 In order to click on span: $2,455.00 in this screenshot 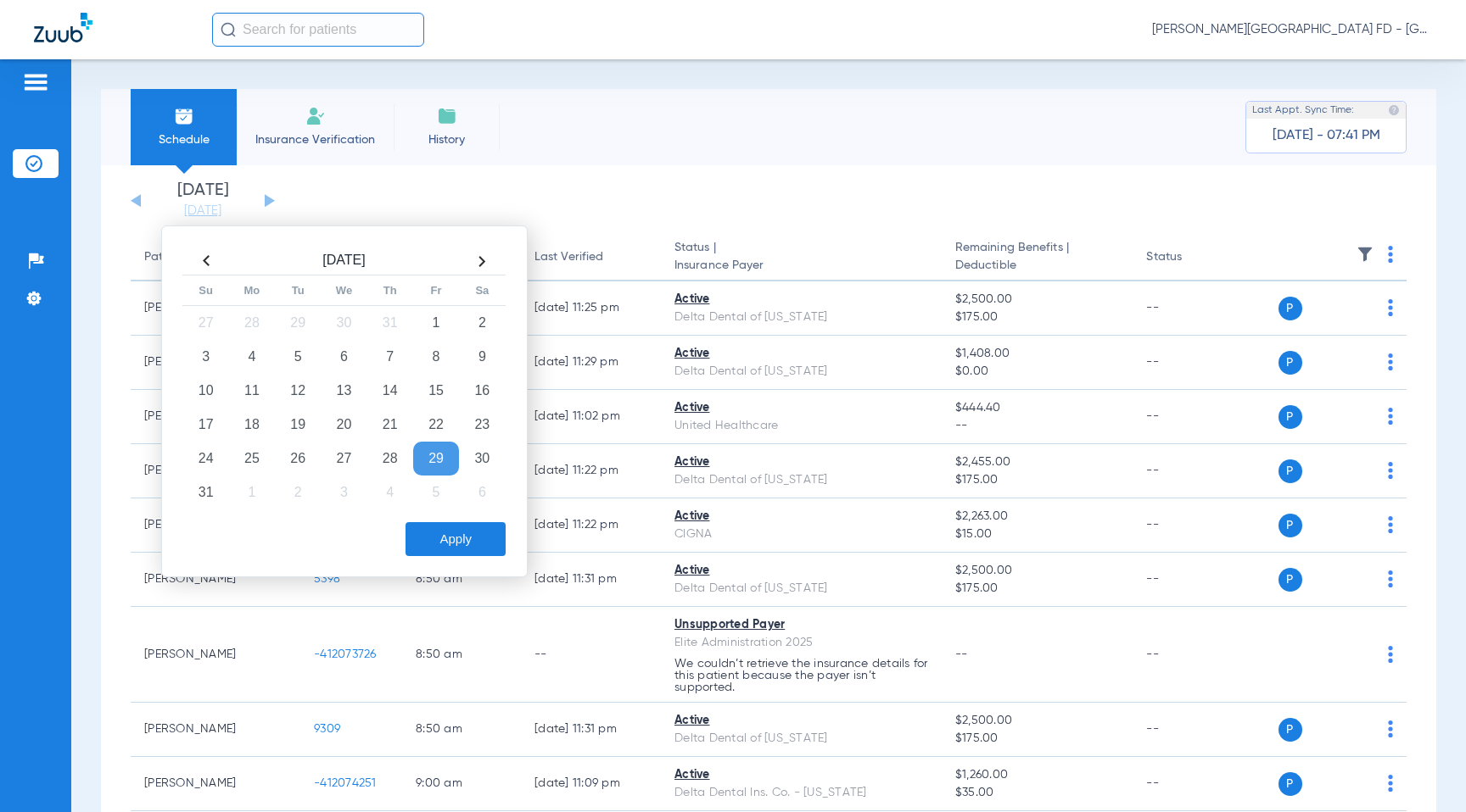, I will do `click(1037, 462)`.